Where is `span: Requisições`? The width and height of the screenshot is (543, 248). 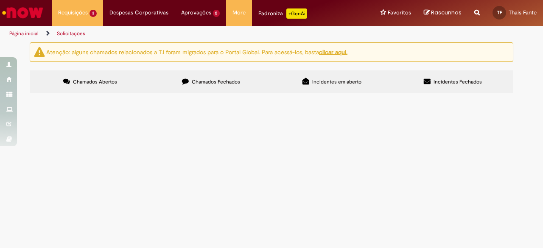 span: Requisições is located at coordinates (73, 13).